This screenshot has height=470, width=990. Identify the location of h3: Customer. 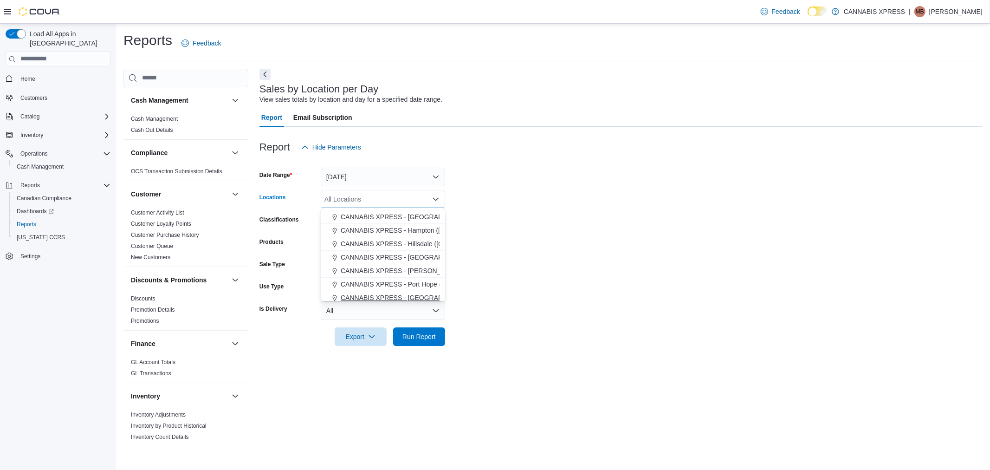
(146, 194).